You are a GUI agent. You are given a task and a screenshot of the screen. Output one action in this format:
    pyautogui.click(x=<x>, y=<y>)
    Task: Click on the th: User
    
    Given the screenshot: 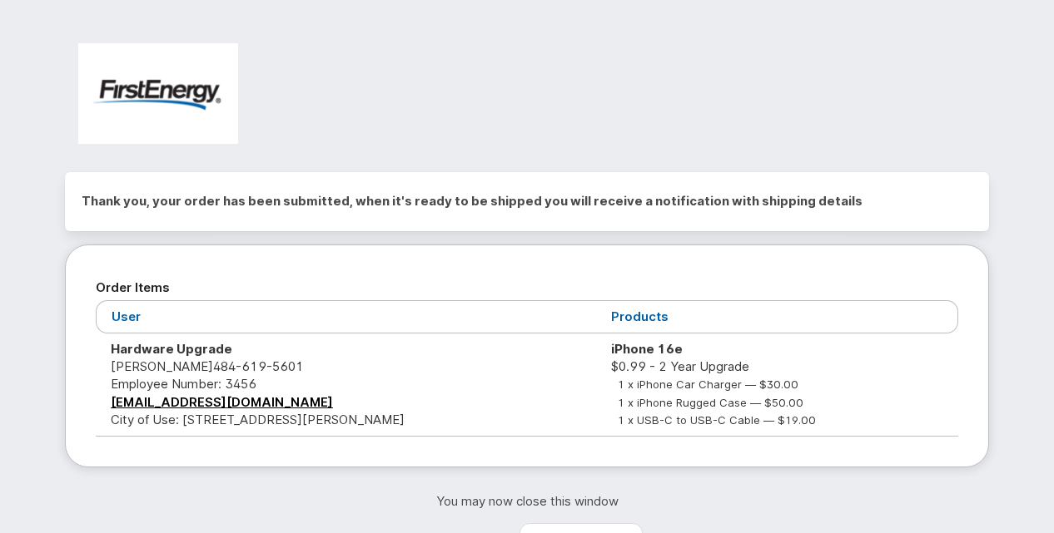 What is the action you would take?
    pyautogui.click(x=345, y=316)
    